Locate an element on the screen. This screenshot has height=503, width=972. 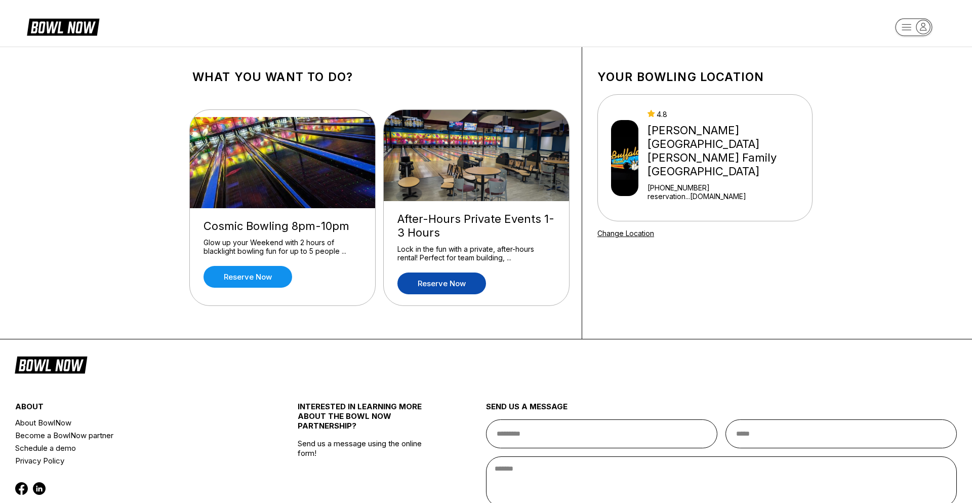
h1: Your bowling location is located at coordinates (705, 77).